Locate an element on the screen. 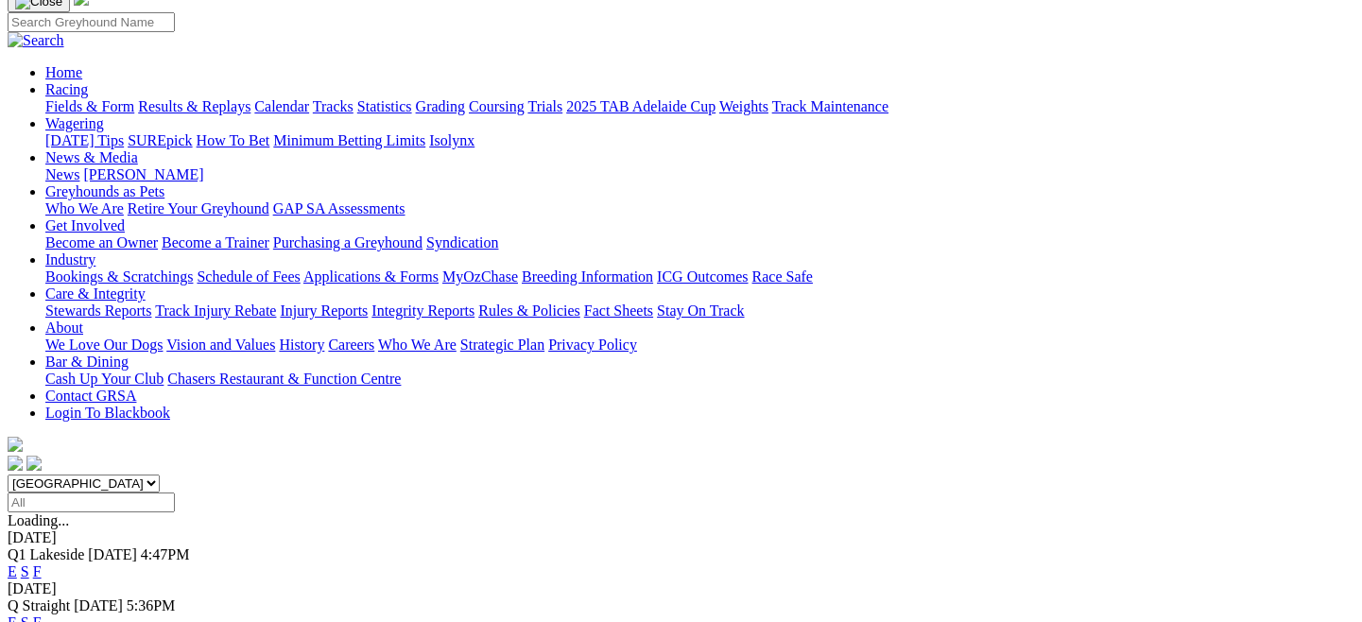 The height and width of the screenshot is (622, 1362). a: Injury Reports is located at coordinates (323, 310).